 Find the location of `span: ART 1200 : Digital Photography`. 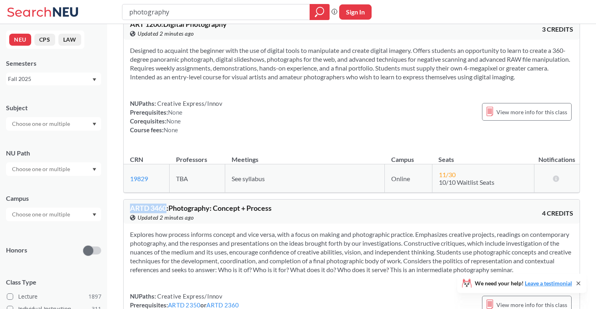

span: ART 1200 : Digital Photography is located at coordinates (178, 24).